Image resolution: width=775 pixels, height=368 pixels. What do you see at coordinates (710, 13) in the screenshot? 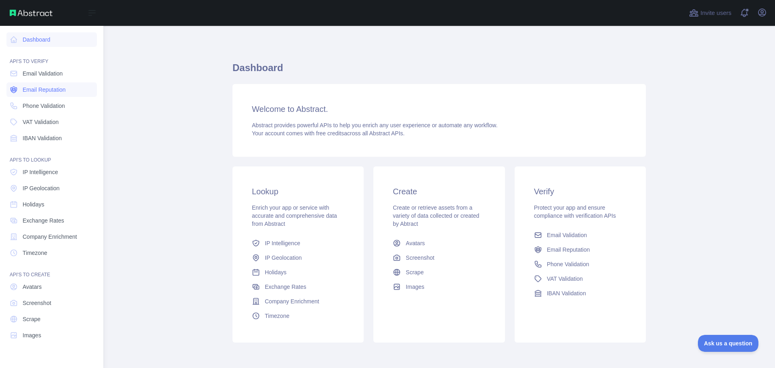
I see `button: Invite users` at bounding box center [710, 13].